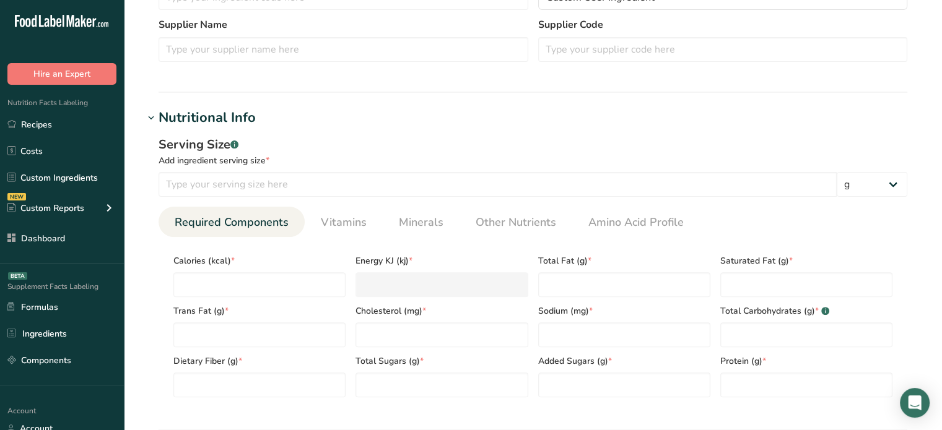  Describe the element at coordinates (806, 261) in the screenshot. I see `span: Saturated Fat (g)` at that location.